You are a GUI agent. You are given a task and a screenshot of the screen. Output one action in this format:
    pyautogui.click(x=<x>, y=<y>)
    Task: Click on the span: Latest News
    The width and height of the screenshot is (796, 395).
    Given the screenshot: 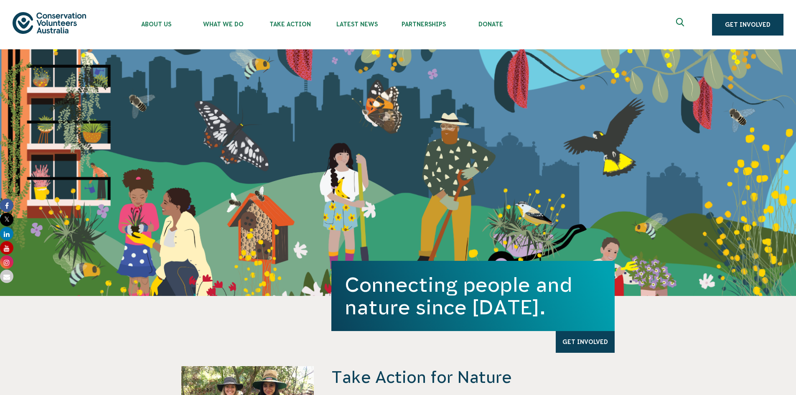 What is the action you would take?
    pyautogui.click(x=357, y=24)
    